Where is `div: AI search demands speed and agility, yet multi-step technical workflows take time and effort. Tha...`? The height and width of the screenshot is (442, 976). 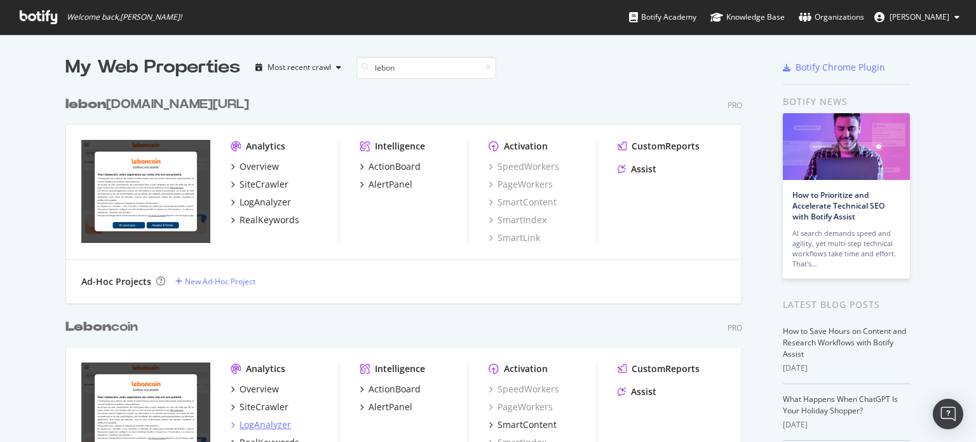
div: AI search demands speed and agility, yet multi-step technical workflows take time and effort. Tha... is located at coordinates (846, 248).